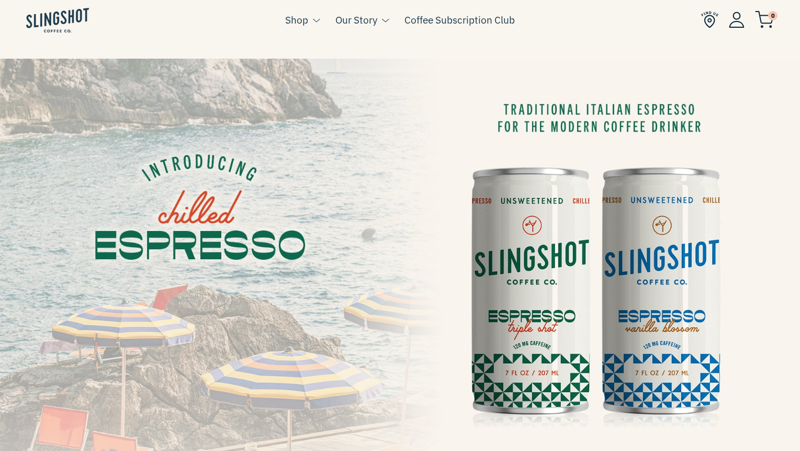 The width and height of the screenshot is (800, 451). What do you see at coordinates (460, 20) in the screenshot?
I see `a: Coffee Subscription Club` at bounding box center [460, 20].